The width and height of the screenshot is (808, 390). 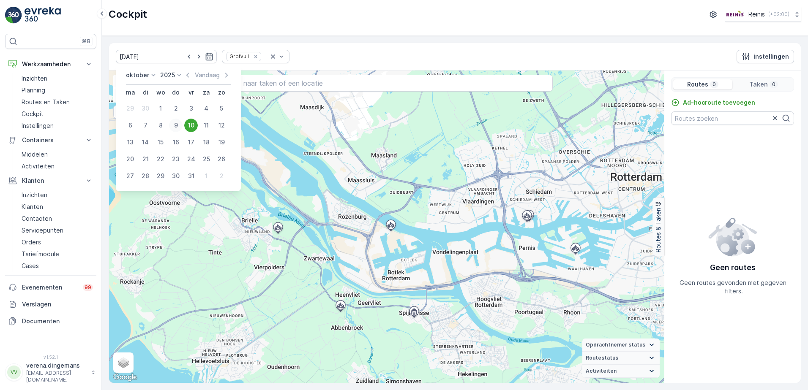 What do you see at coordinates (387, 83) in the screenshot?
I see `input: Zoek naar taken of een locatie` at bounding box center [387, 83].